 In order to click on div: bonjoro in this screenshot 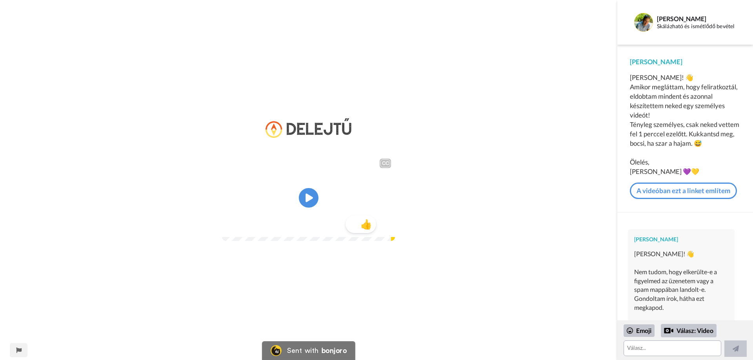, I will do `click(334, 351)`.